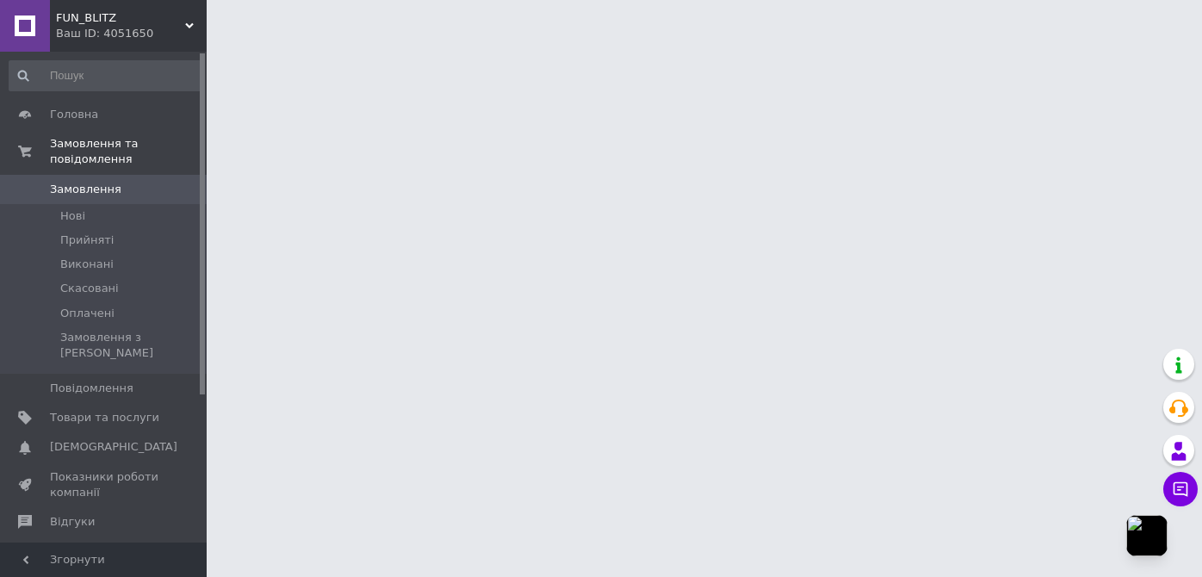 This screenshot has width=1202, height=577. Describe the element at coordinates (121, 18) in the screenshot. I see `span: FUN_BLITZ` at that location.